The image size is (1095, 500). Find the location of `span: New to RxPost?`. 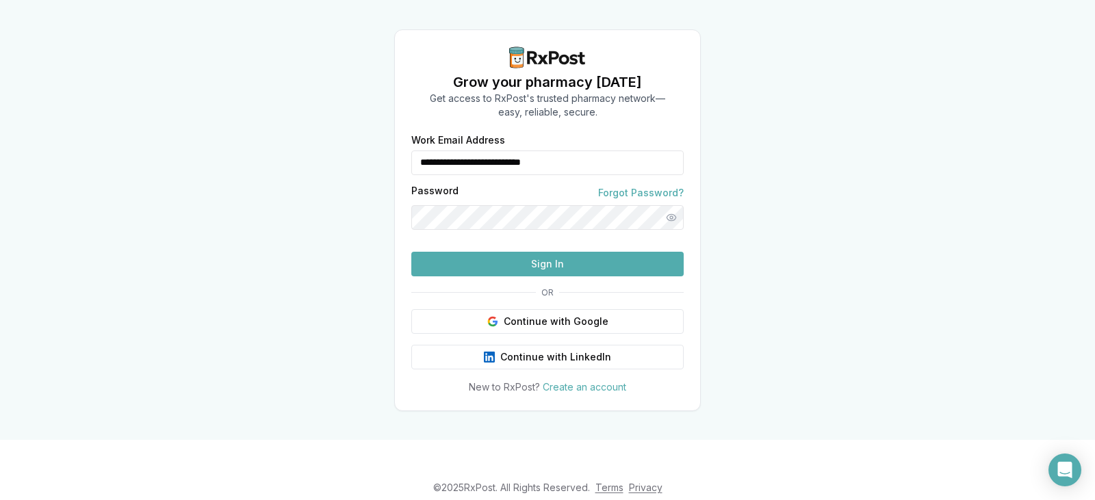

span: New to RxPost? is located at coordinates (504, 387).